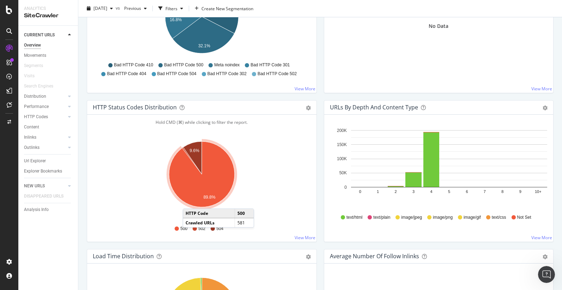  What do you see at coordinates (525, 217) in the screenshot?
I see `span: Not Set` at bounding box center [525, 217].